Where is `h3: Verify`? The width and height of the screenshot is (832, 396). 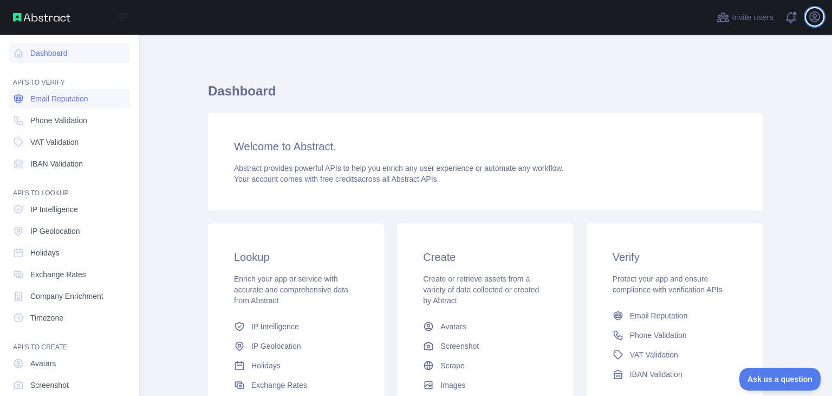
h3: Verify is located at coordinates (675, 257).